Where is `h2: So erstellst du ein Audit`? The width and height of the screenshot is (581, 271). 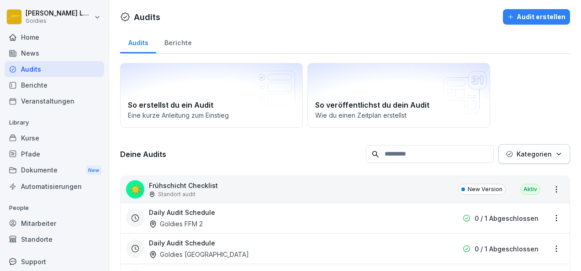 h2: So erstellst du ein Audit is located at coordinates (212, 105).